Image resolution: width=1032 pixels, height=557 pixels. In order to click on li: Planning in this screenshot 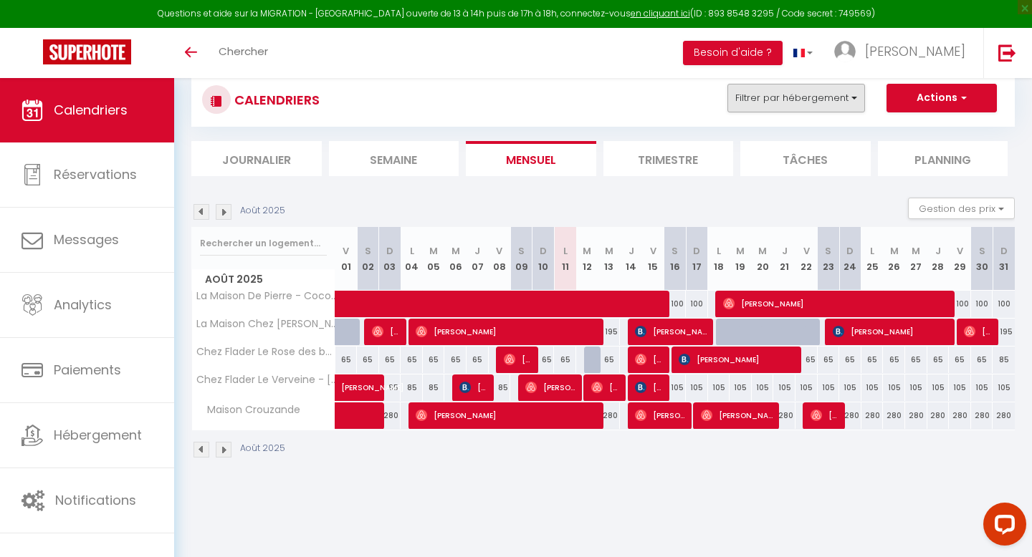, I will do `click(943, 158)`.